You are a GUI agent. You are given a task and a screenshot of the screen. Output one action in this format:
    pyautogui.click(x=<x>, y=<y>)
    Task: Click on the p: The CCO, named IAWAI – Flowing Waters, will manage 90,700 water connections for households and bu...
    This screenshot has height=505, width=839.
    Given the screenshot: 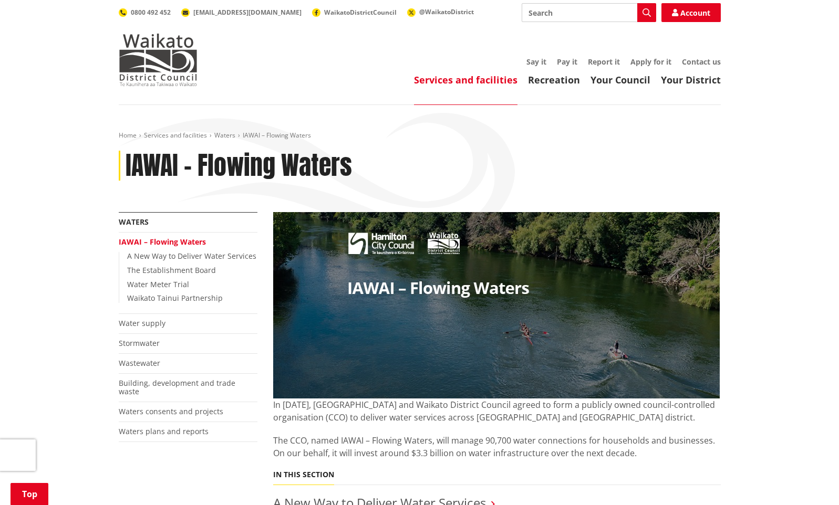 What is the action you would take?
    pyautogui.click(x=497, y=447)
    